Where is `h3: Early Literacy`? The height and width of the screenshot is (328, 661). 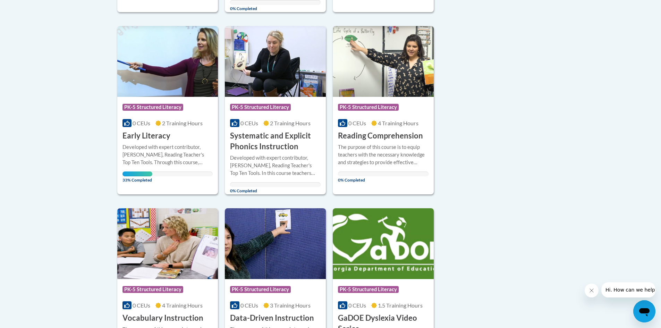 h3: Early Literacy is located at coordinates (146, 136).